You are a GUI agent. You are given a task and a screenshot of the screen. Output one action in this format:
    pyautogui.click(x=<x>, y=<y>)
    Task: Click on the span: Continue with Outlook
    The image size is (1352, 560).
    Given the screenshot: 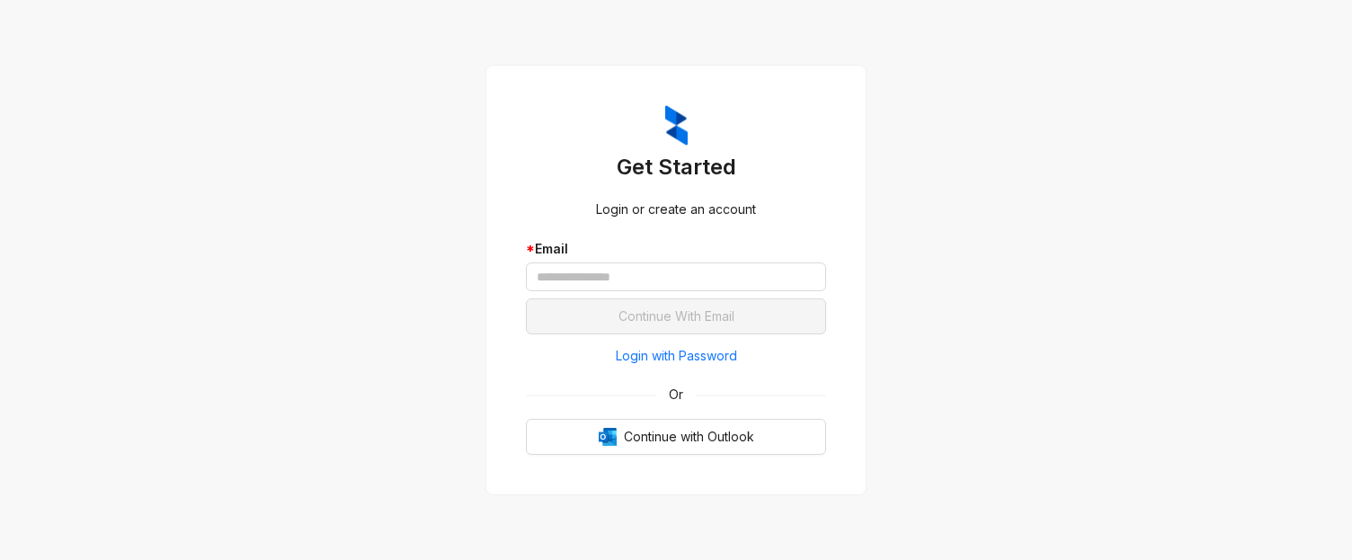 What is the action you would take?
    pyautogui.click(x=688, y=437)
    